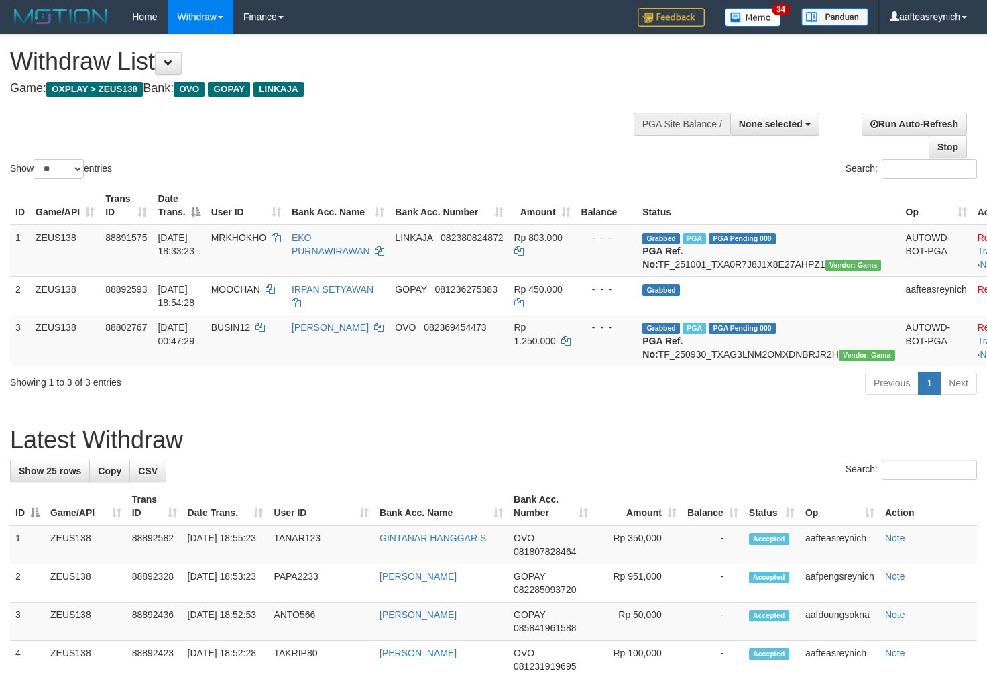 The height and width of the screenshot is (673, 987). What do you see at coordinates (61, 17) in the screenshot?
I see `img: MOTION_logo.png` at bounding box center [61, 17].